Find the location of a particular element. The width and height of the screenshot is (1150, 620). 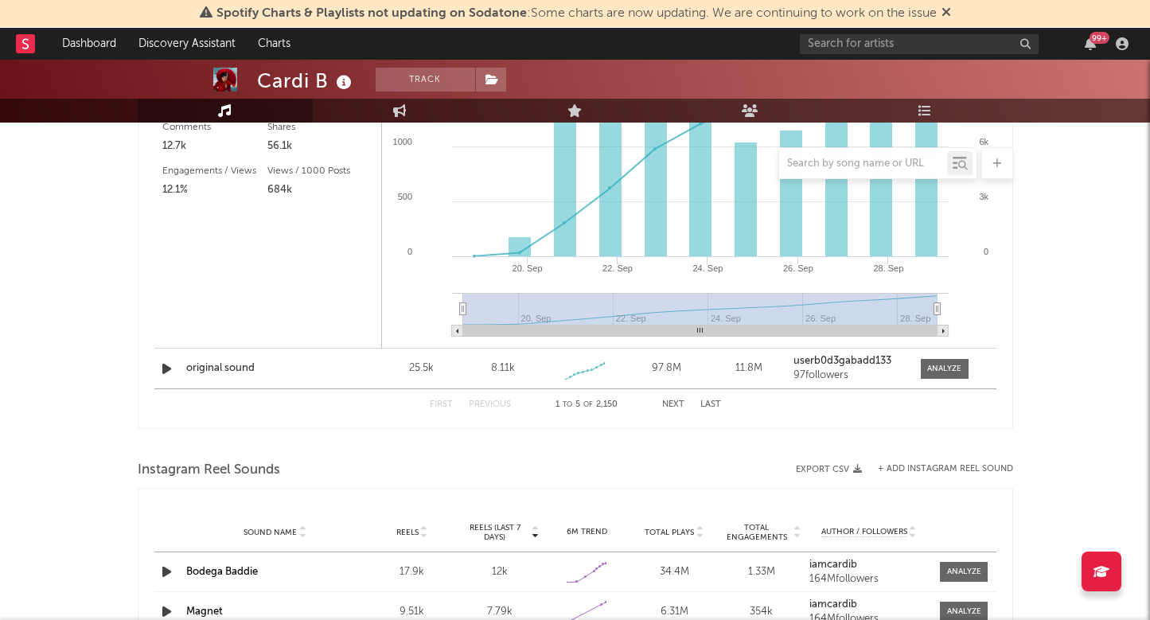

div: Comments is located at coordinates (215, 127).